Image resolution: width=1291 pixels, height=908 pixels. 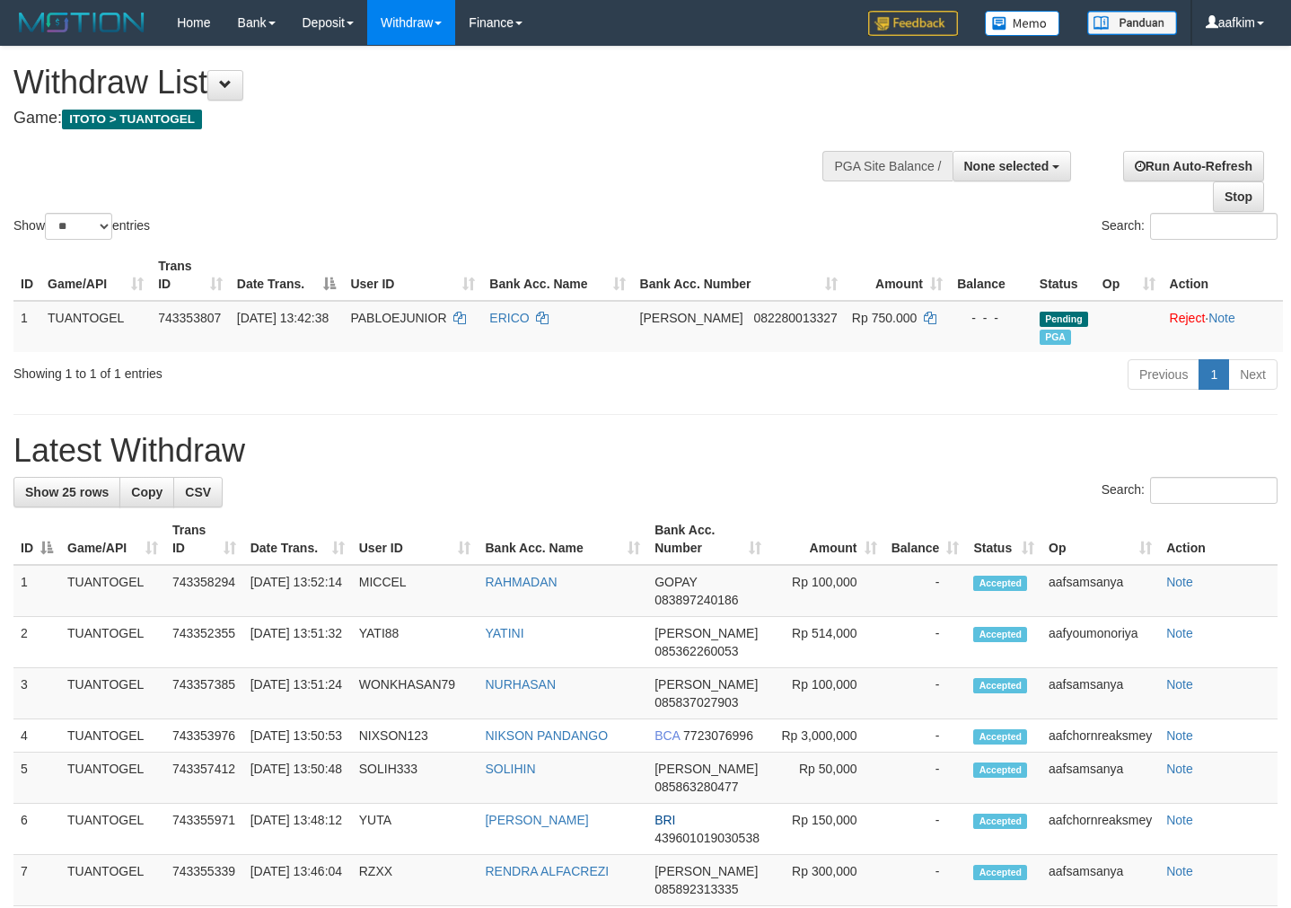 What do you see at coordinates (1064, 275) in the screenshot?
I see `th: Status` at bounding box center [1064, 275].